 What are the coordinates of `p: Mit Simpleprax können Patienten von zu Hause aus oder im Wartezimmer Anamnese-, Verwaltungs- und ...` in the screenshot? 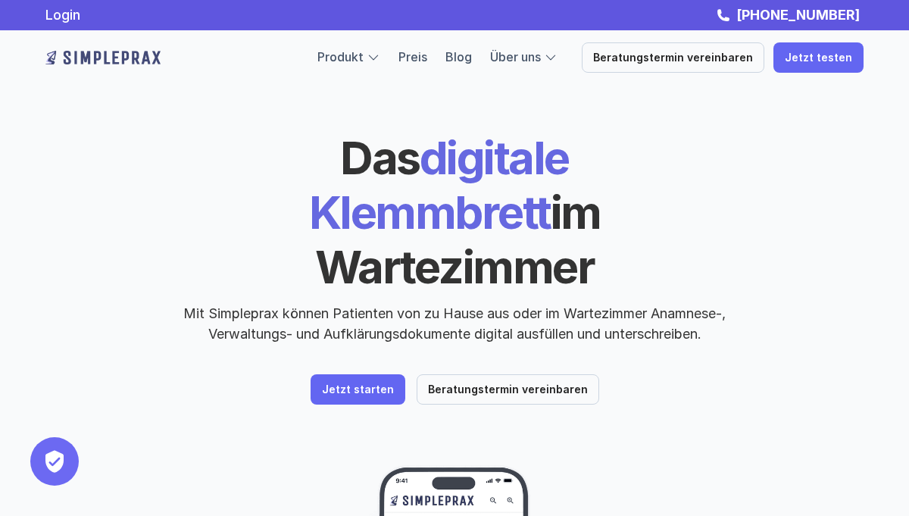 It's located at (454, 323).